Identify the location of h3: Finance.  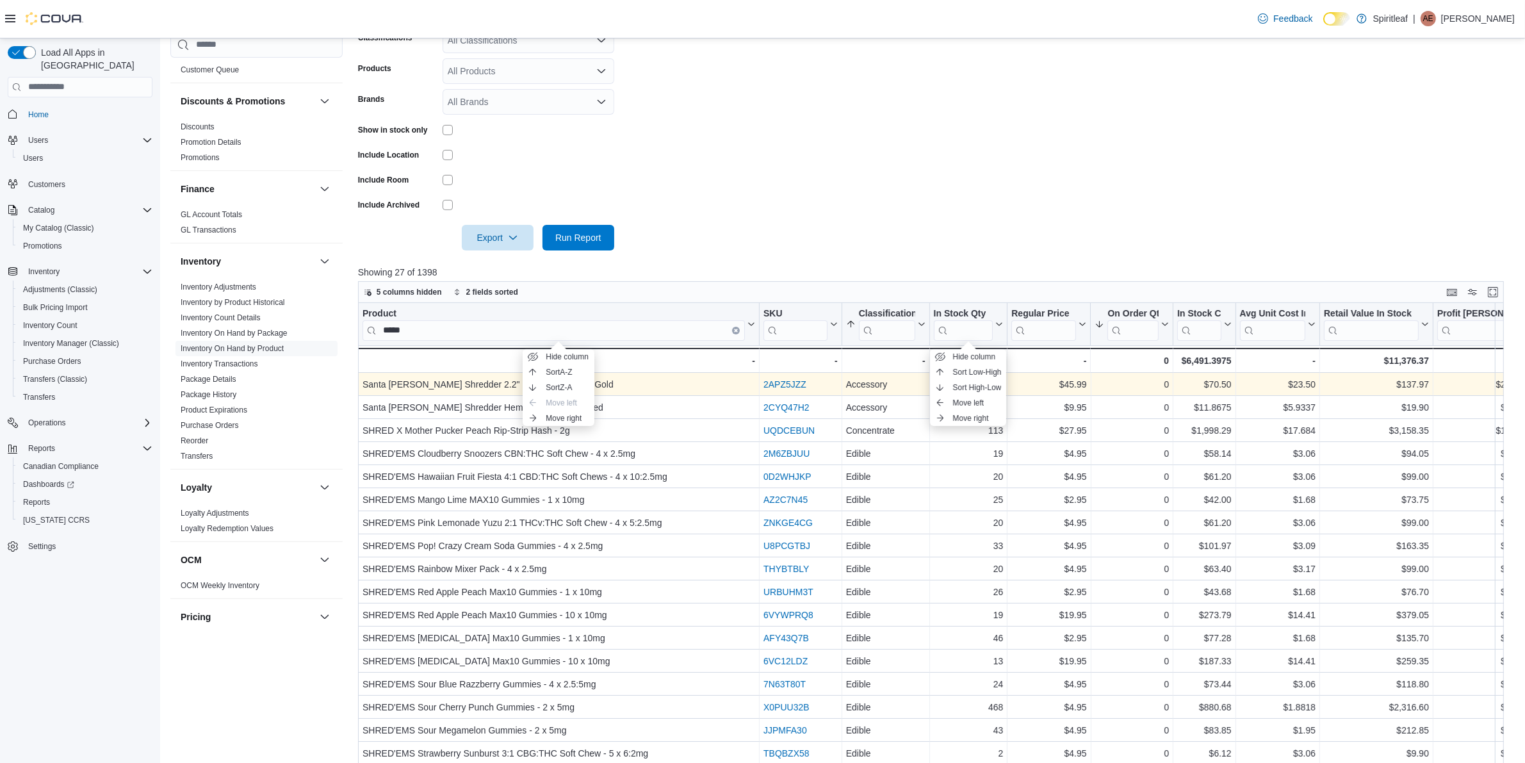
(197, 189).